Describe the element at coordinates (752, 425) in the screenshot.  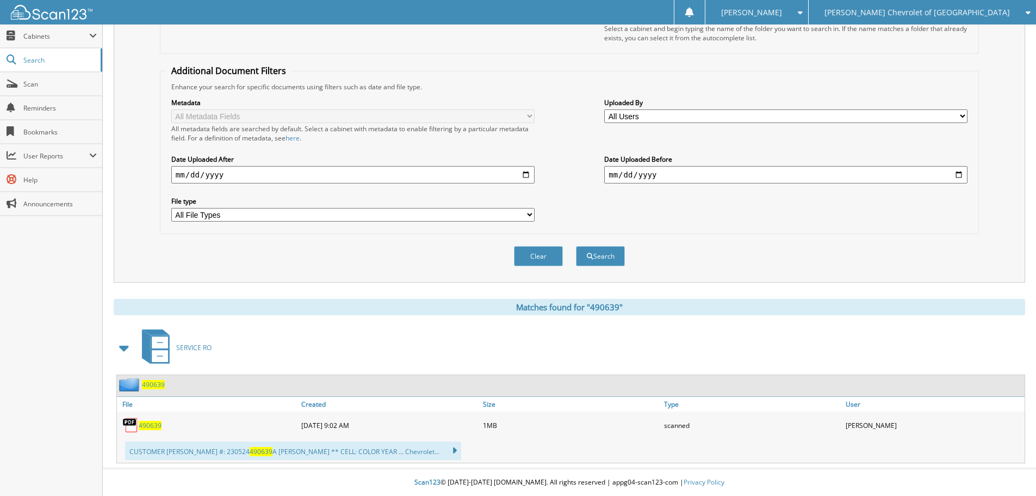
I see `div: scanned` at that location.